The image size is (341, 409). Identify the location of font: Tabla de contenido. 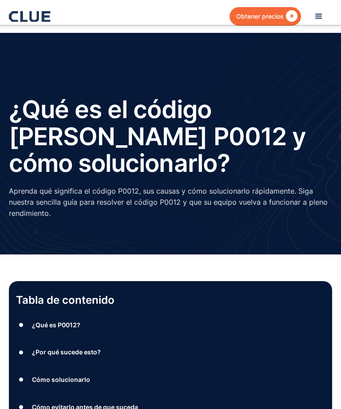
(65, 300).